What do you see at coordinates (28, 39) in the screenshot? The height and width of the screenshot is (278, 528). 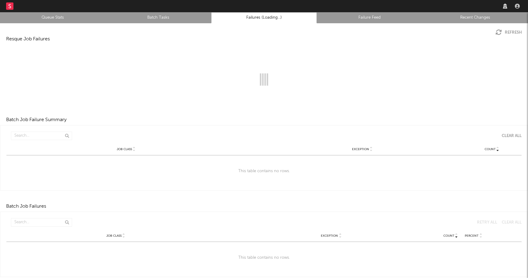 I see `div: Resque Job Failures` at bounding box center [28, 39].